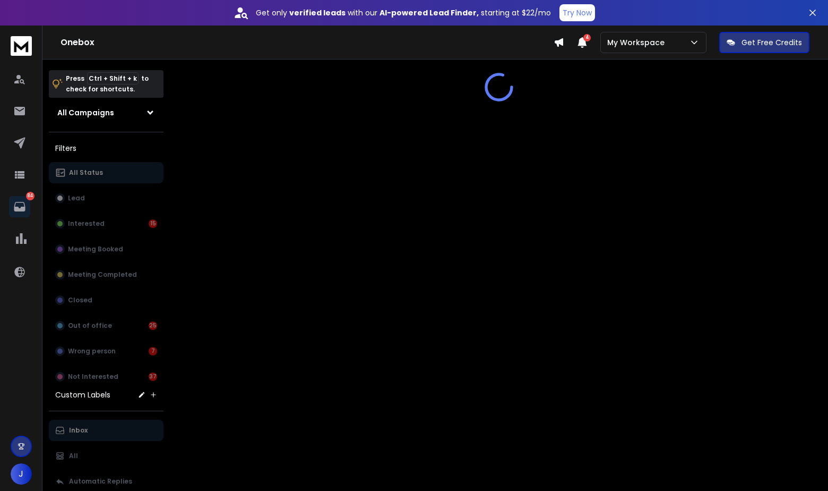 The height and width of the screenshot is (491, 828). Describe the element at coordinates (106, 148) in the screenshot. I see `h3: Filters` at that location.